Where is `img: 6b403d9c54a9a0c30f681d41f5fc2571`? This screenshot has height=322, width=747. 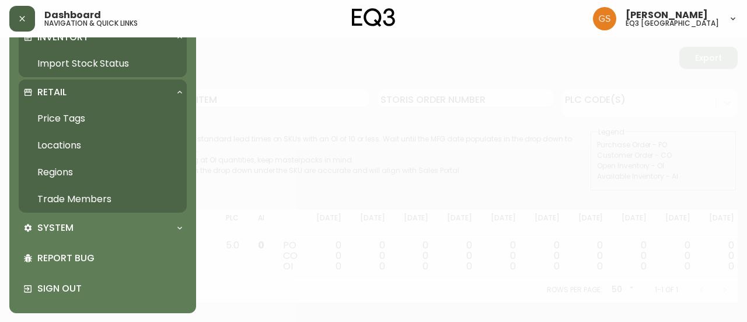 img: 6b403d9c54a9a0c30f681d41f5fc2571 is located at coordinates (605, 19).